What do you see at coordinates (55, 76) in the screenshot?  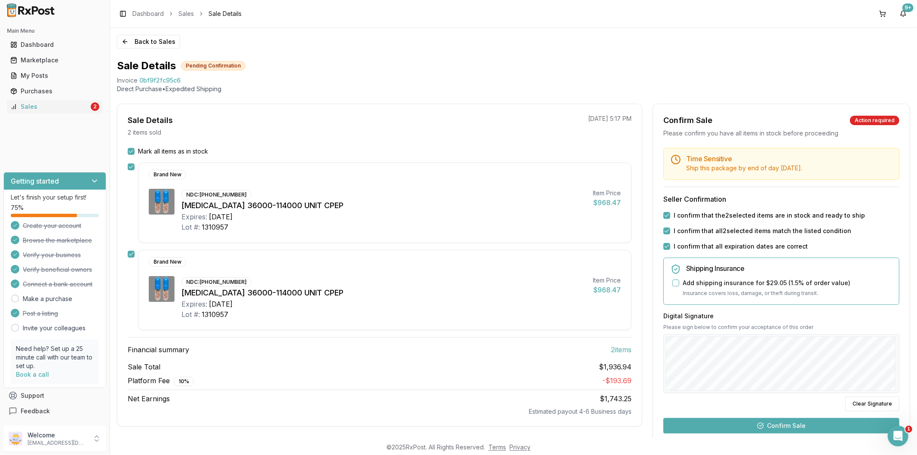 I see `button: My Posts` at bounding box center [55, 76].